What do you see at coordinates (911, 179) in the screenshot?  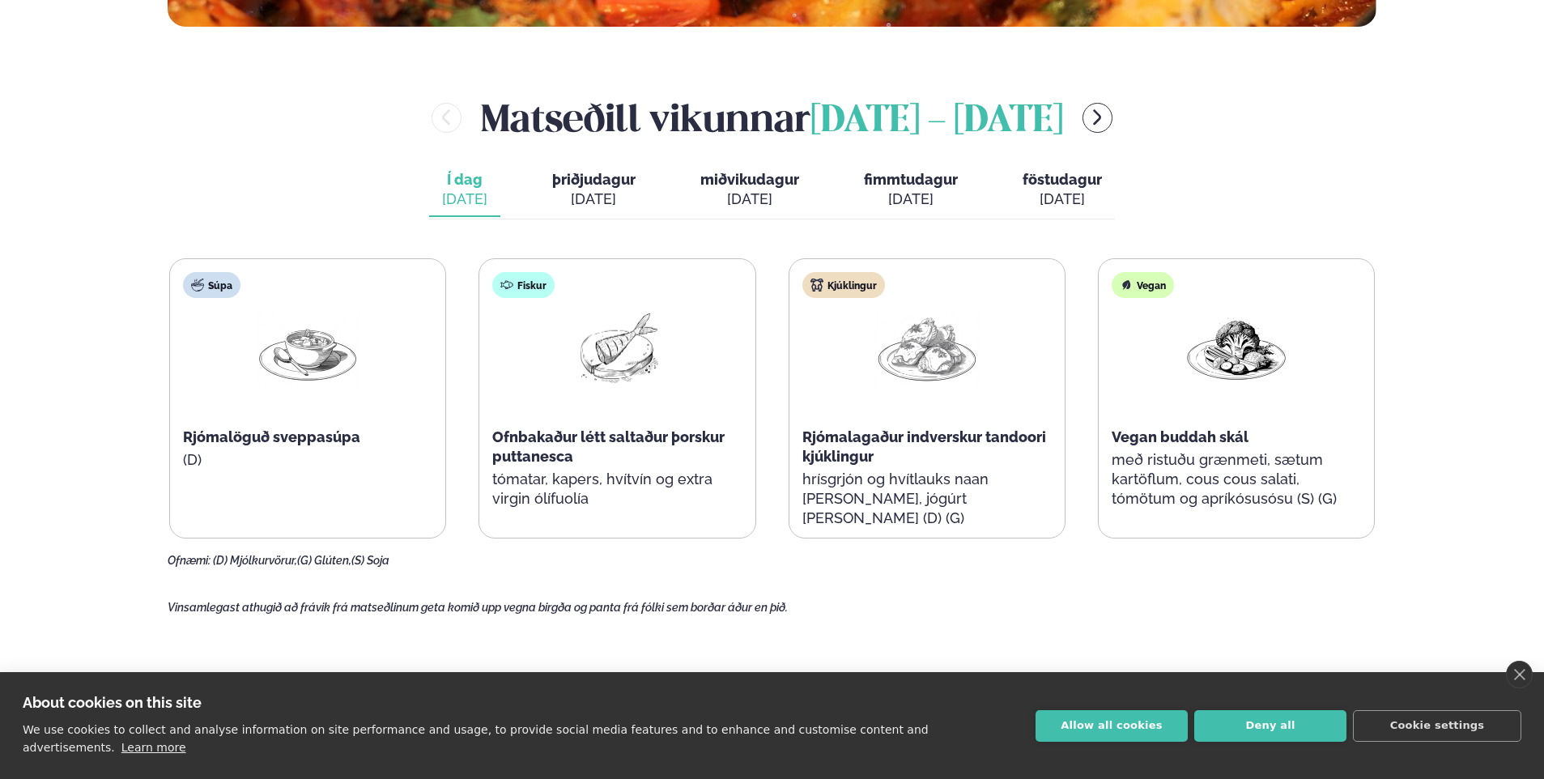 I see `span: fimmtudagur` at bounding box center [911, 179].